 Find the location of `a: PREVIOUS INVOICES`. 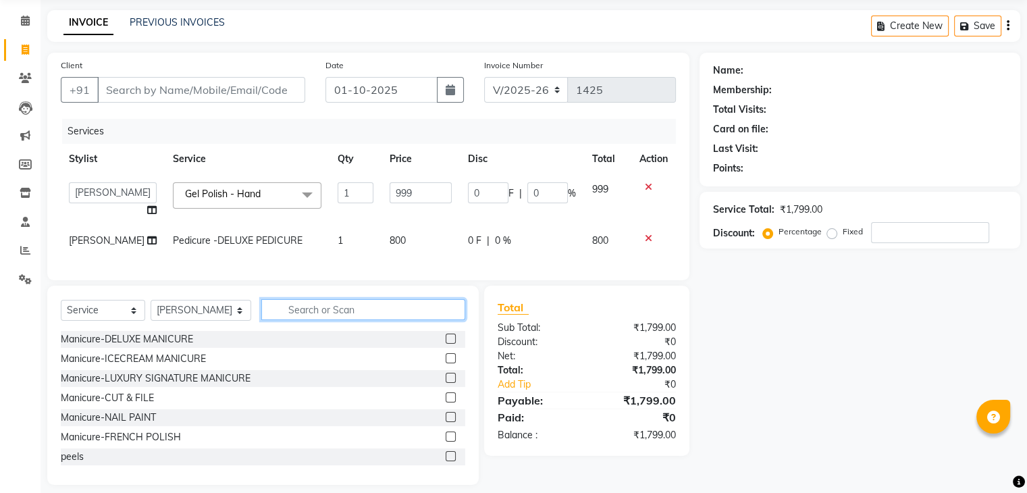

a: PREVIOUS INVOICES is located at coordinates (177, 22).